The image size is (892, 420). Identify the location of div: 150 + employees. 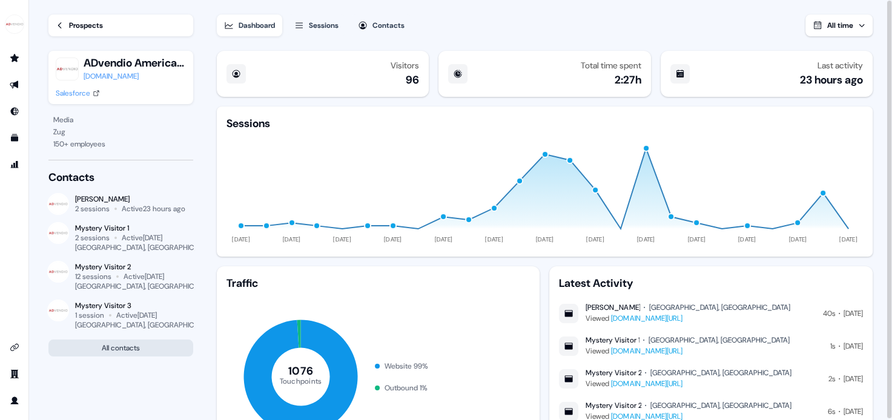
(120, 144).